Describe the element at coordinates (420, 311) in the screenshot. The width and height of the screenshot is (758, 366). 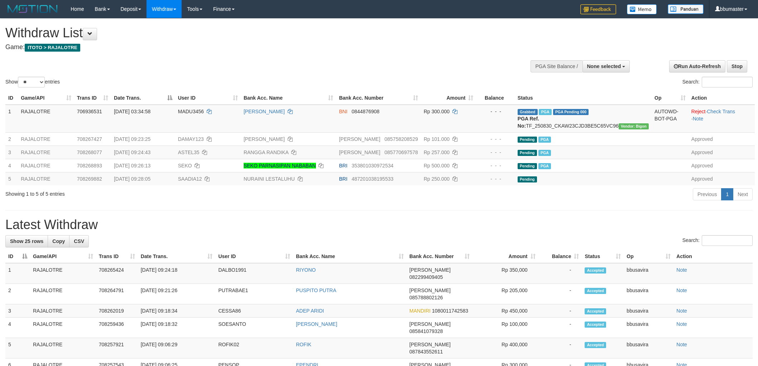
I see `span: MANDIRI` at that location.